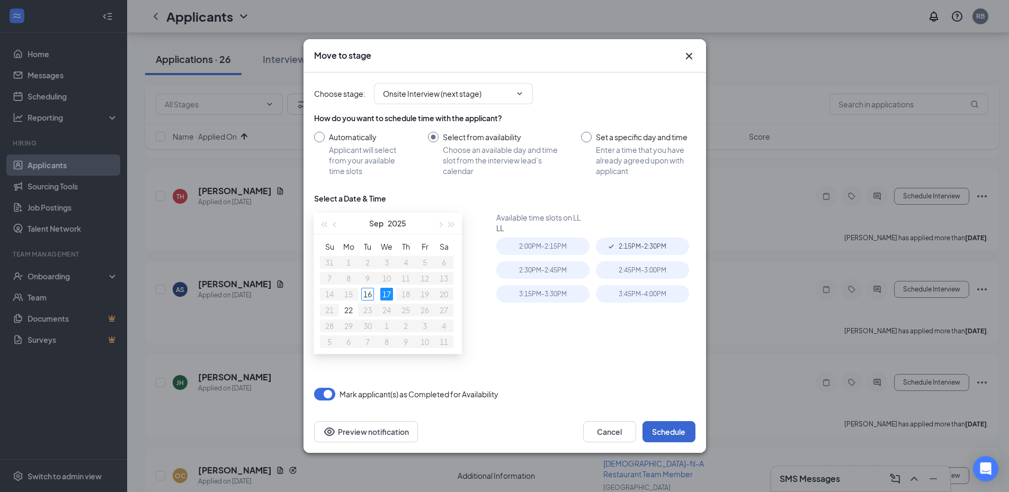  What do you see at coordinates (348, 247) in the screenshot?
I see `th: Mo` at bounding box center [348, 247].